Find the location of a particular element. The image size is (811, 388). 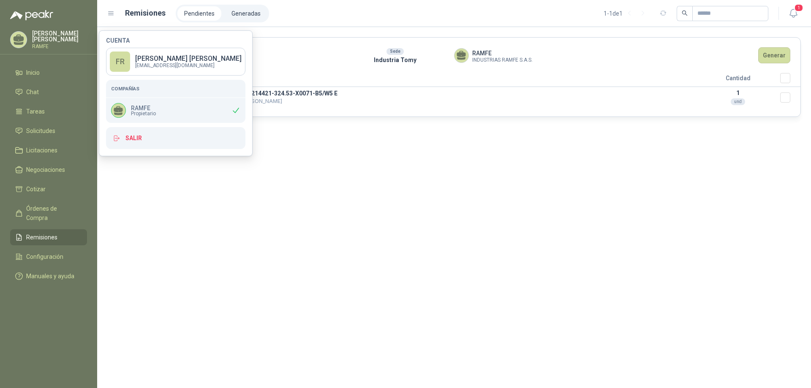

span: Remisiones is located at coordinates (42, 237).